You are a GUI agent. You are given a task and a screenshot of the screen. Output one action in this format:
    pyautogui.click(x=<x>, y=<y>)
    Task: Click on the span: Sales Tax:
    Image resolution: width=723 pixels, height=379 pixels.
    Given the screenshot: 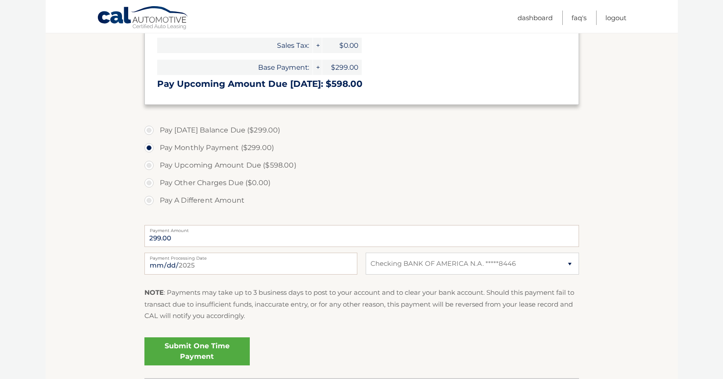 What is the action you would take?
    pyautogui.click(x=235, y=45)
    